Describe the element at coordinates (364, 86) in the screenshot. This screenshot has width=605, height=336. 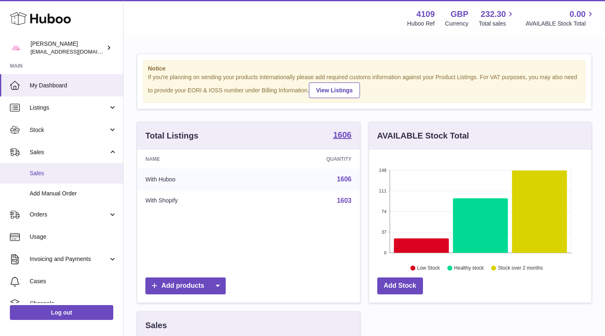
I see `div: If you're planning on sending your products internationally please add required customs informati...` at that location.